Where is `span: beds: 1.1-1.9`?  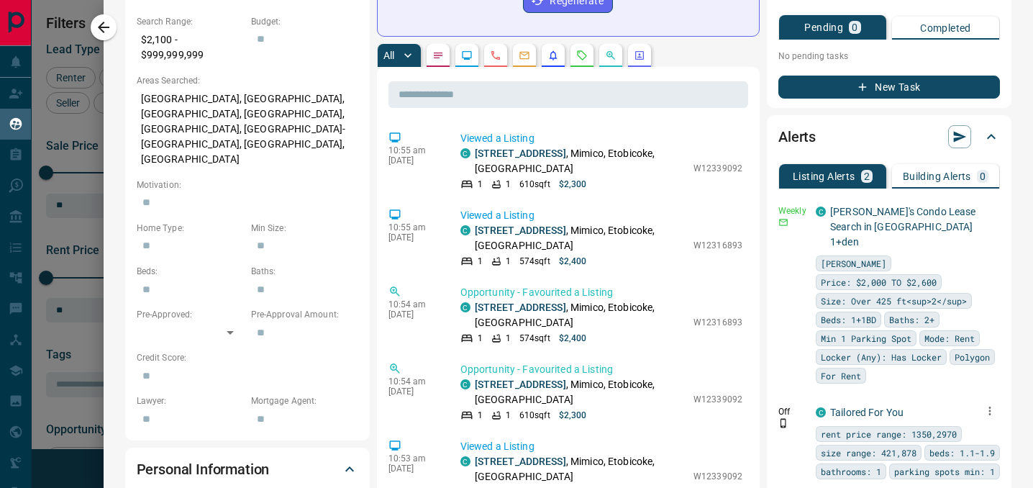 span: beds: 1.1-1.9 is located at coordinates (962, 452).